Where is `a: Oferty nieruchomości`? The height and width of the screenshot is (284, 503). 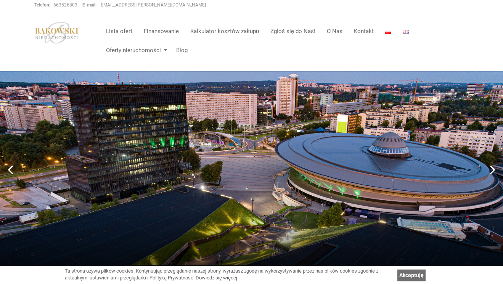 a: Oferty nieruchomości is located at coordinates (135, 50).